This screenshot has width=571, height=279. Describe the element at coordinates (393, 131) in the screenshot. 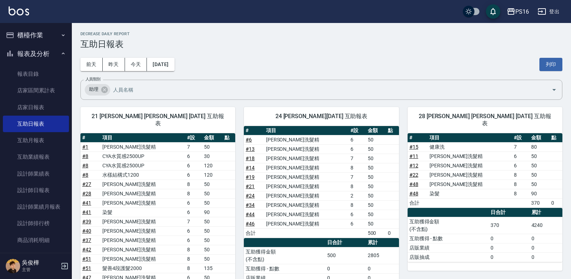

I see `th: 點` at that location.